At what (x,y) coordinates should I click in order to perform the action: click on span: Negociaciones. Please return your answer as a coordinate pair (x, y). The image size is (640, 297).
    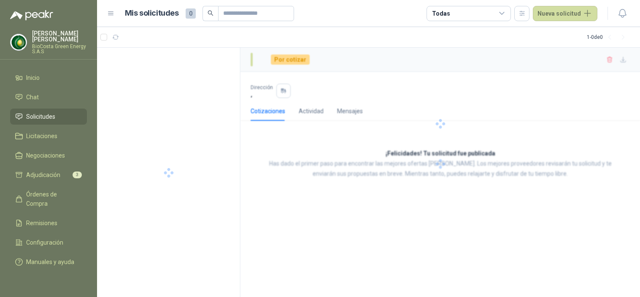
    Looking at the image, I should click on (46, 155).